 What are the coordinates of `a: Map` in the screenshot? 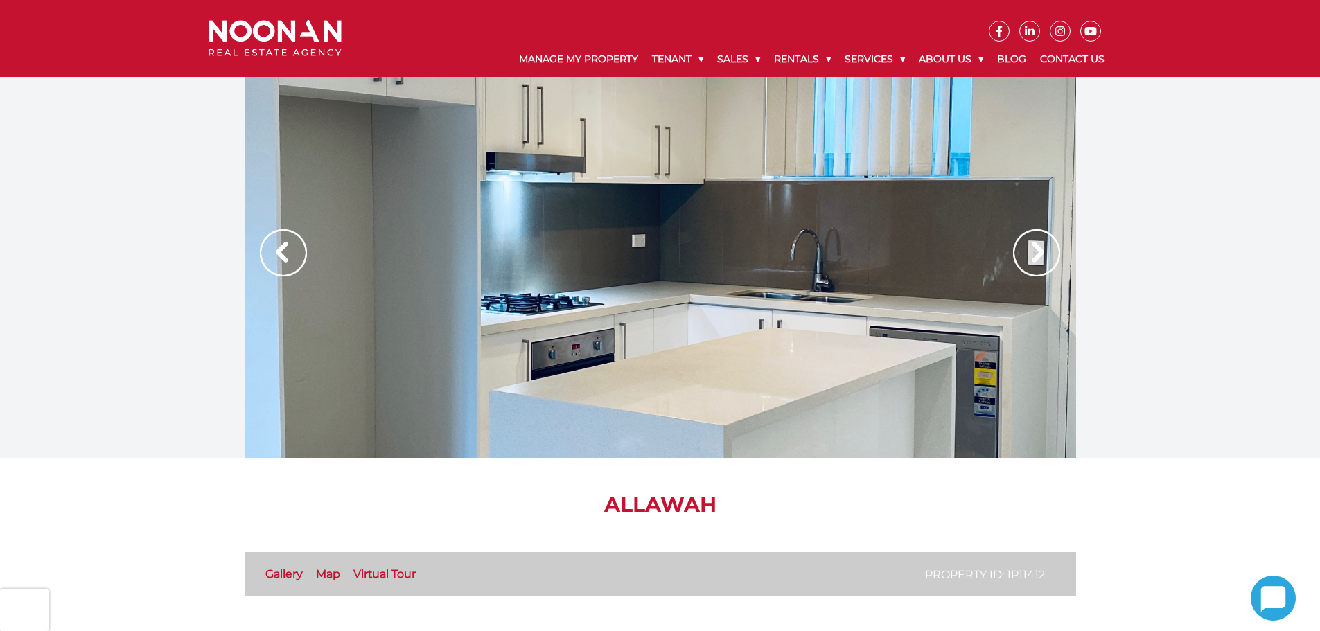 It's located at (328, 574).